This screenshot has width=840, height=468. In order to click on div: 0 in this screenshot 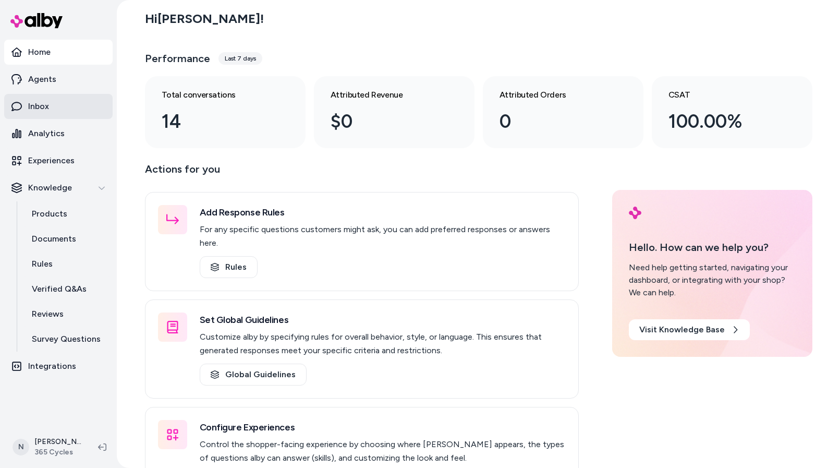, I will do `click(555, 121)`.